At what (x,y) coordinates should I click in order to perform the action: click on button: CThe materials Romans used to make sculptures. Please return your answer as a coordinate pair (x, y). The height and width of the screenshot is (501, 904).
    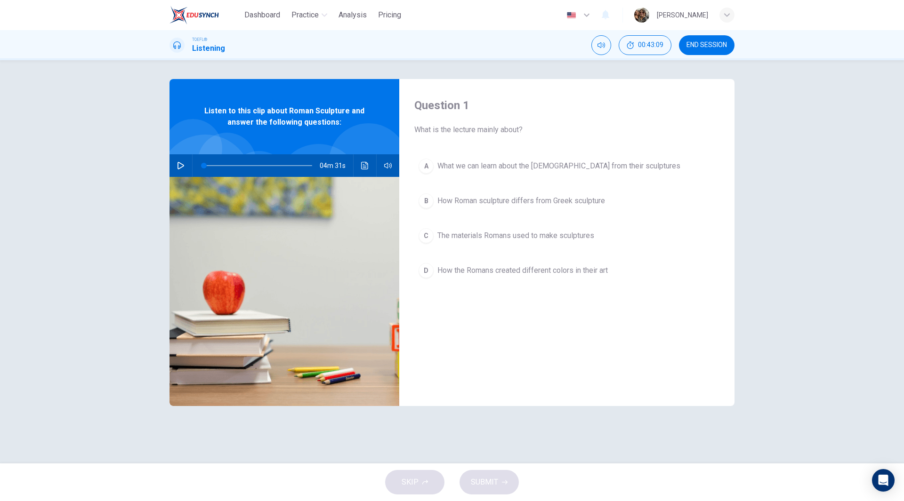
    Looking at the image, I should click on (567, 236).